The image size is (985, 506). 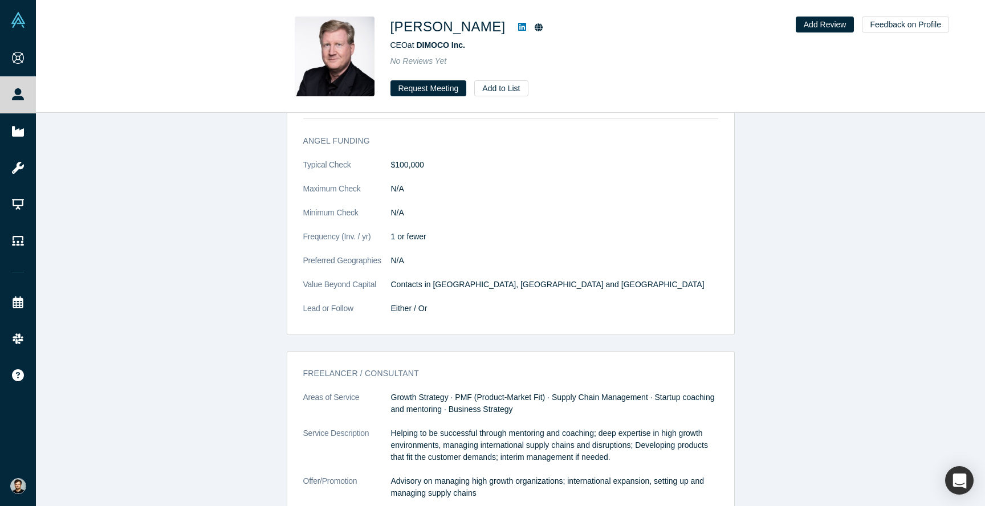 I want to click on dt: Service Description, so click(x=347, y=452).